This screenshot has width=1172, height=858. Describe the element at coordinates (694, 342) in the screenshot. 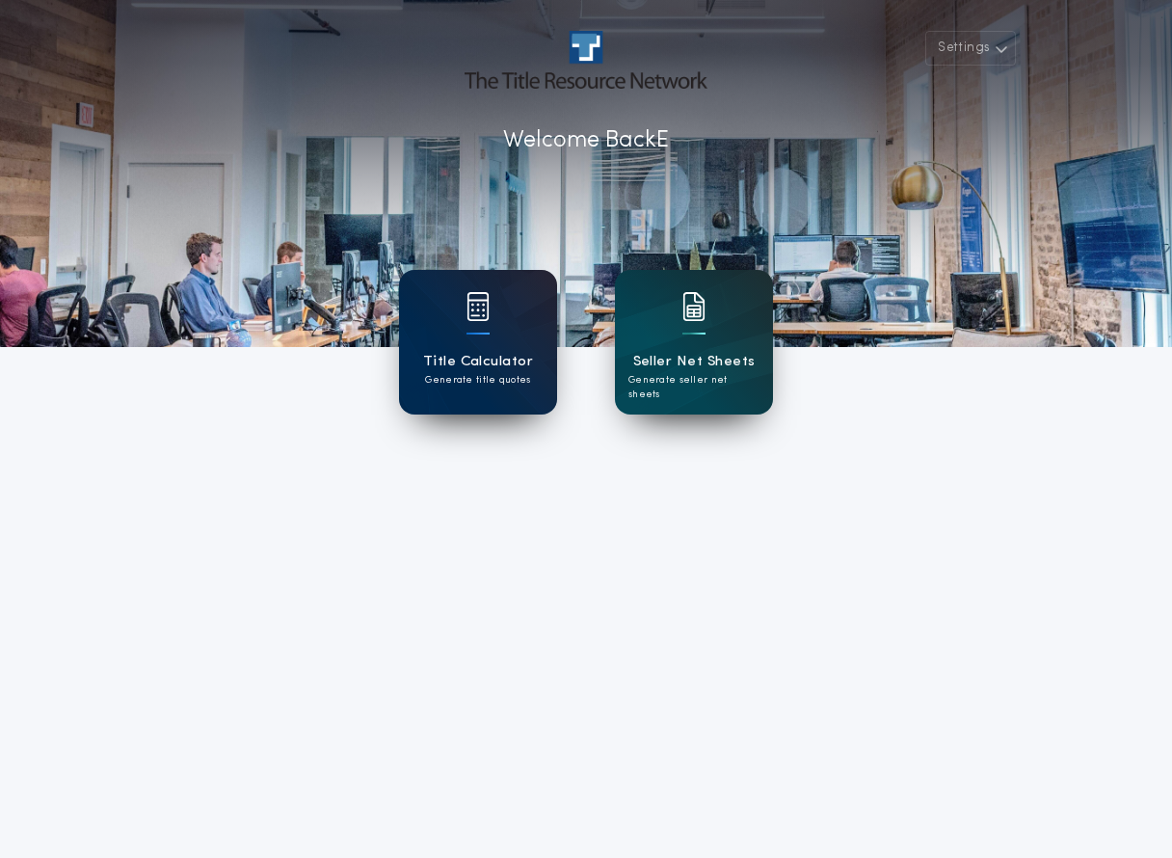

I see `a: card iconSeller Net SheetsGenerate seller net sheets` at that location.